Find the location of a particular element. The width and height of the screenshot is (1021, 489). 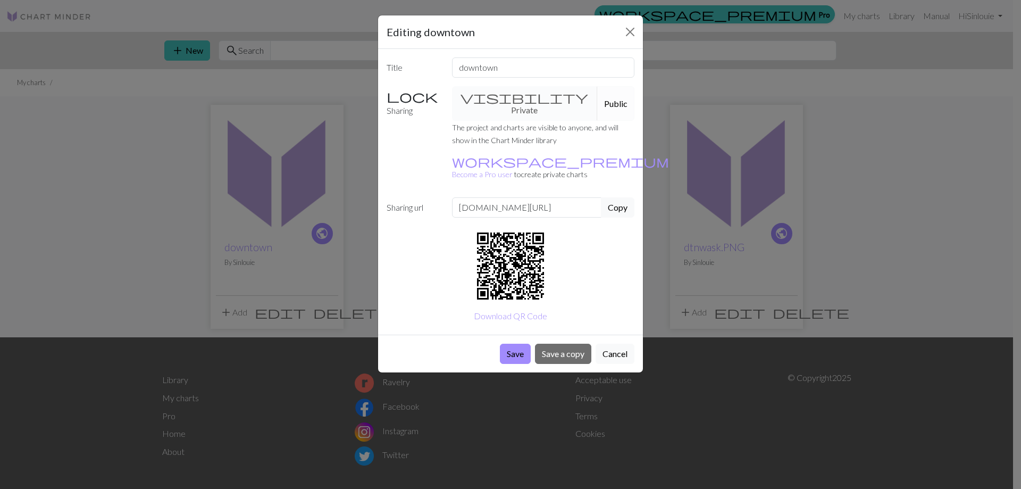

button: Cancel is located at coordinates (615, 354).